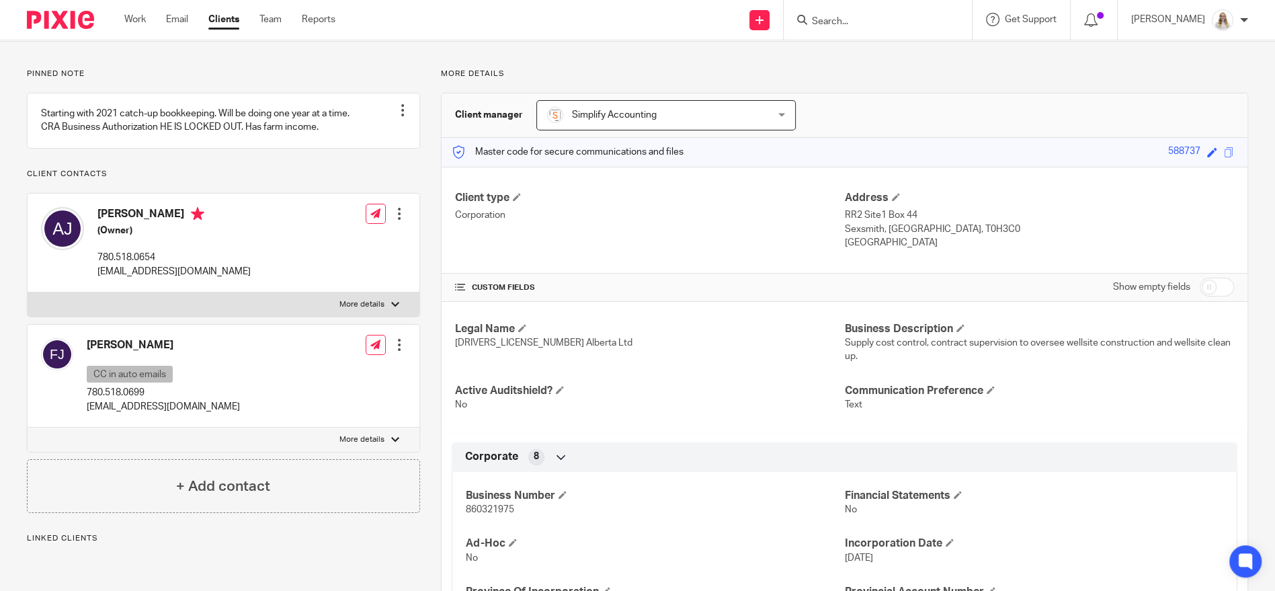  Describe the element at coordinates (1030, 19) in the screenshot. I see `span: Get Support` at that location.